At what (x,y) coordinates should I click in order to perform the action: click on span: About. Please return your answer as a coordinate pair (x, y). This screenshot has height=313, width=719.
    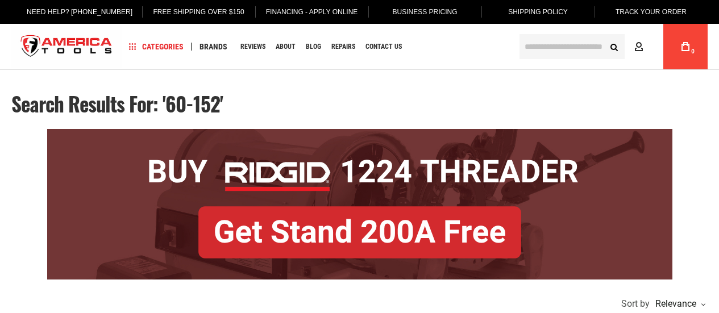
    Looking at the image, I should click on (285, 47).